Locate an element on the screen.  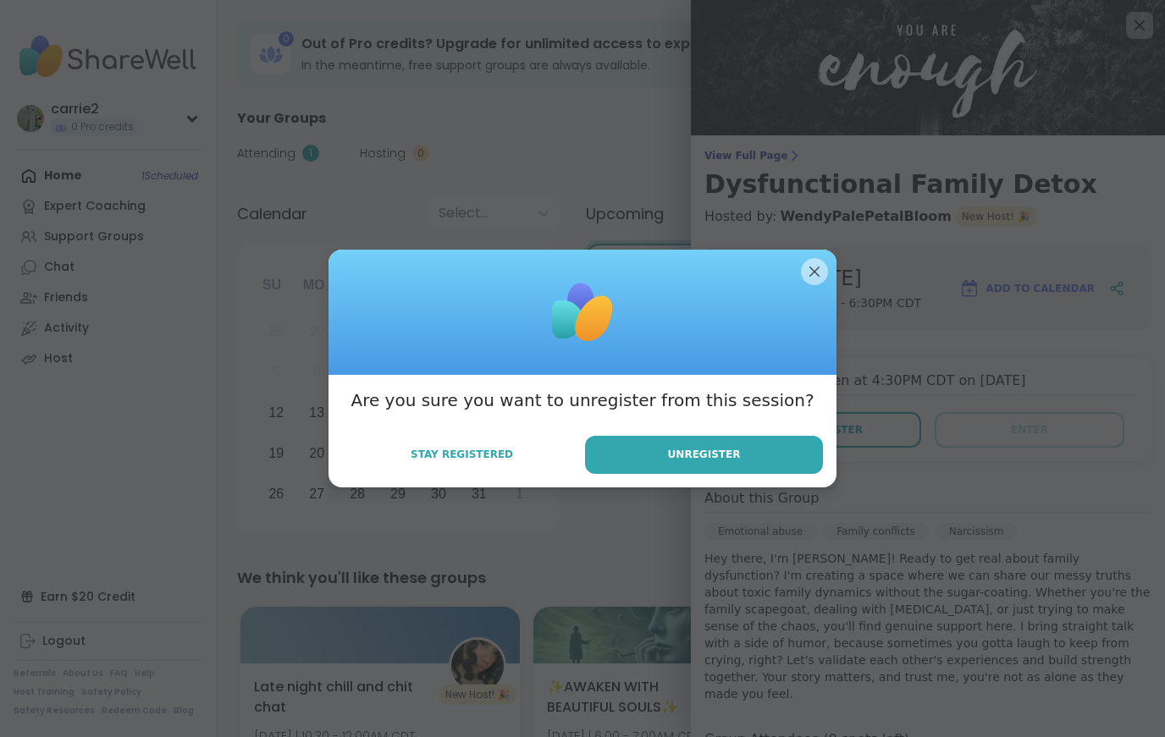
span: Stay Registered is located at coordinates (461, 455).